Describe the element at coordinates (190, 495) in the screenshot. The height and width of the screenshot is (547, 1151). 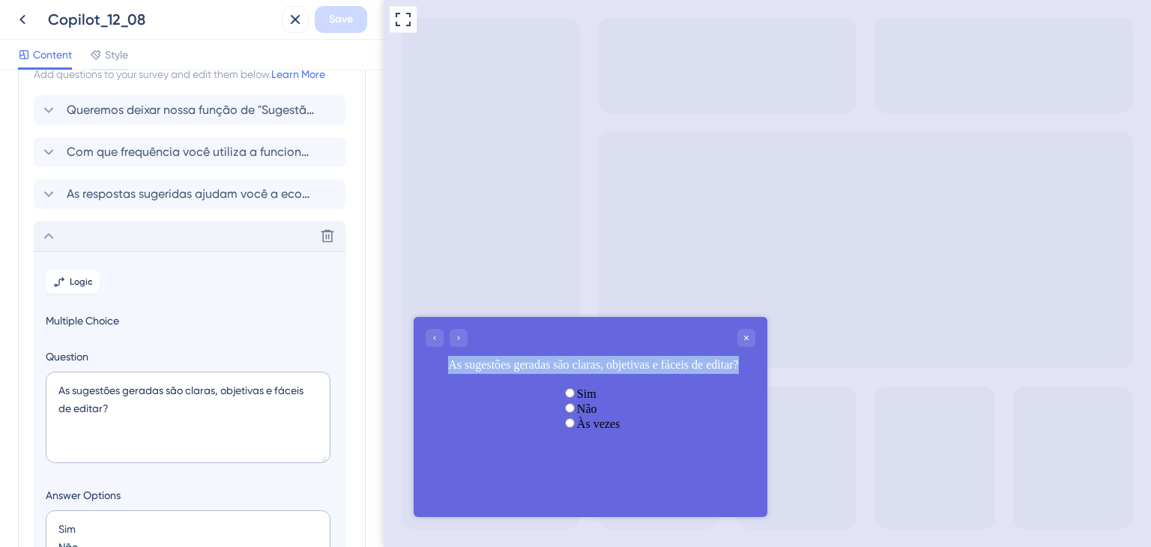
I see `label: Answer Options` at that location.